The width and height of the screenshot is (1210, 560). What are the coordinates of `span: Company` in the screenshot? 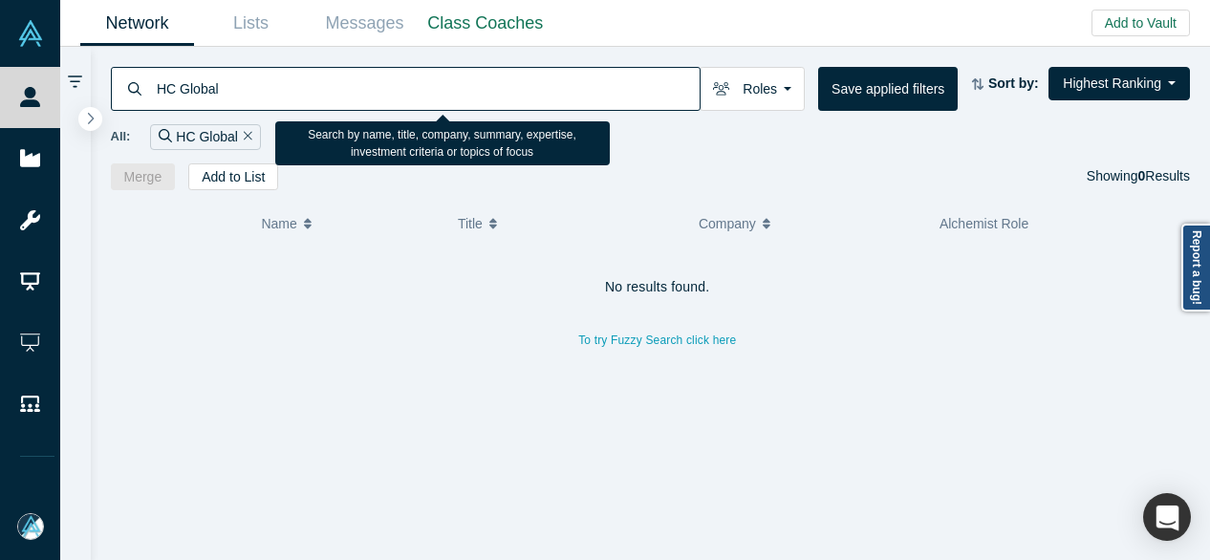 It's located at (728, 224).